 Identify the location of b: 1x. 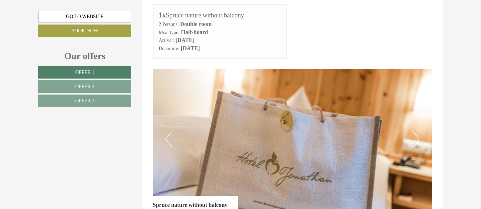
(163, 15).